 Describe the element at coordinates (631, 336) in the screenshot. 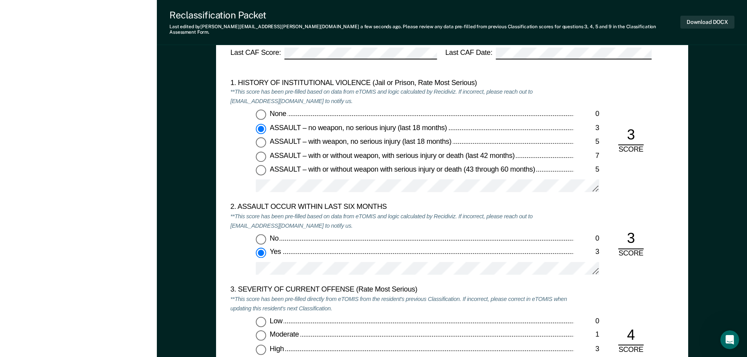

I see `div: 4` at that location.